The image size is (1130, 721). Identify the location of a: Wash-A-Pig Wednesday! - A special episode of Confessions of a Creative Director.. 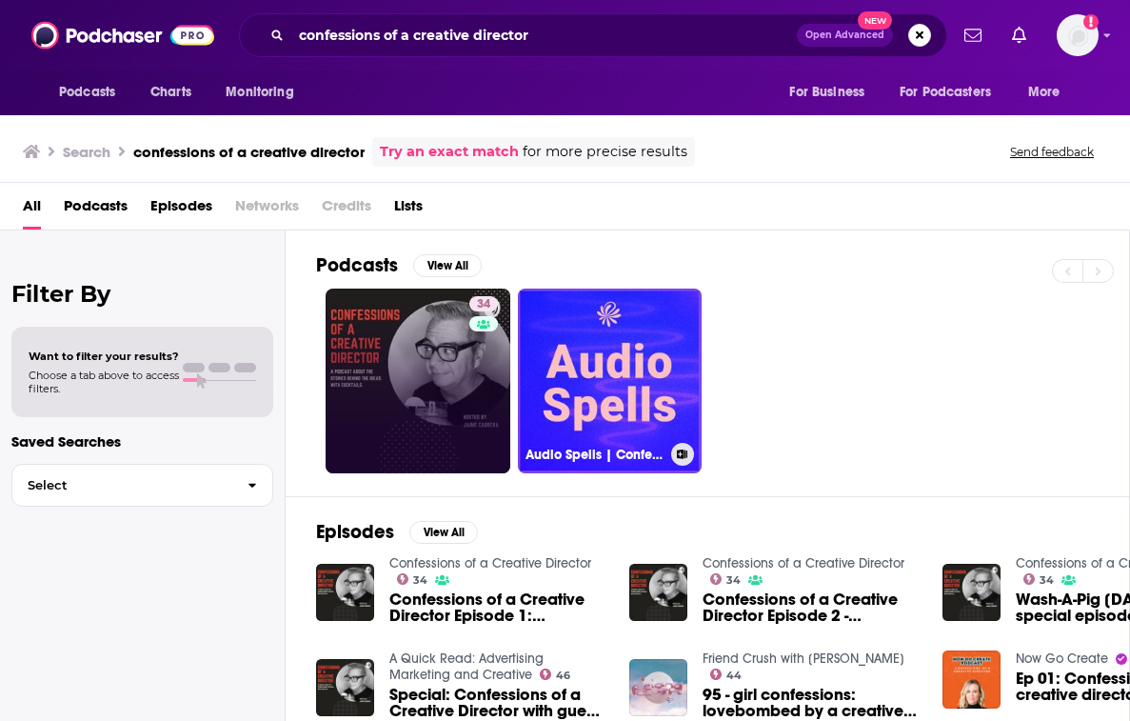
(971, 592).